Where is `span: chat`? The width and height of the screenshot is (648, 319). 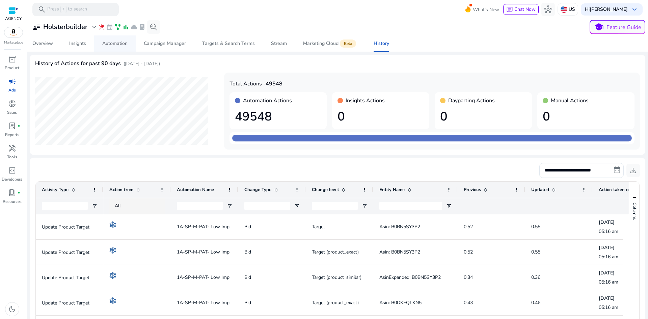 span: chat is located at coordinates (510, 10).